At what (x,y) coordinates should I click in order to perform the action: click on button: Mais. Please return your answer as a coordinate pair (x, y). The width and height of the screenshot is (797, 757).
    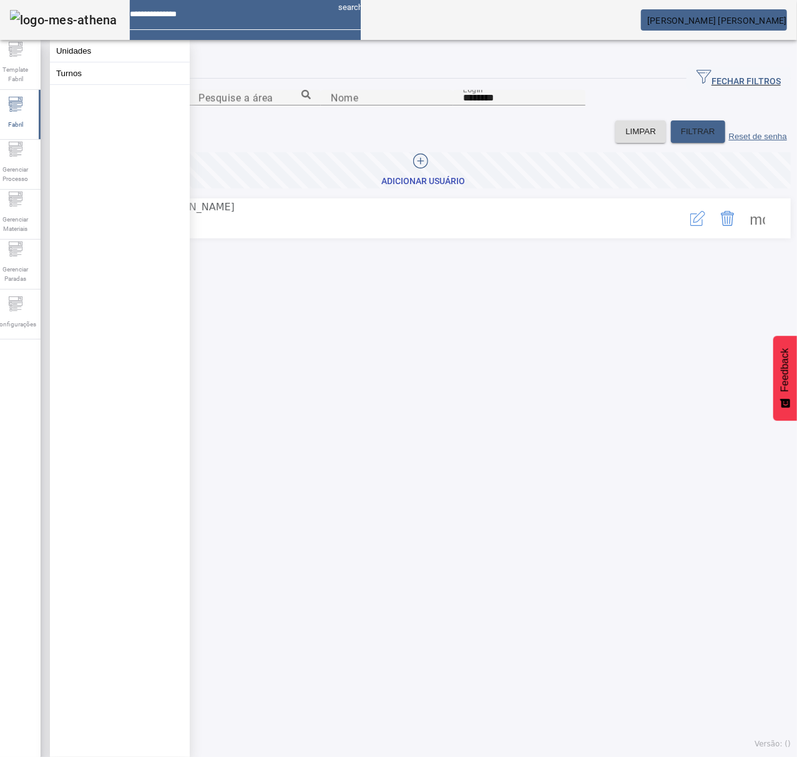
    Looking at the image, I should click on (758, 219).